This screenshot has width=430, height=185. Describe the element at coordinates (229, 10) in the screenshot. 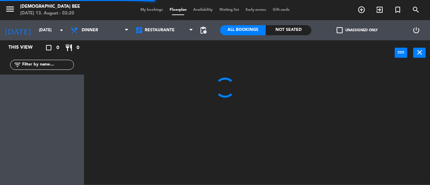

I see `span: Waiting list` at that location.